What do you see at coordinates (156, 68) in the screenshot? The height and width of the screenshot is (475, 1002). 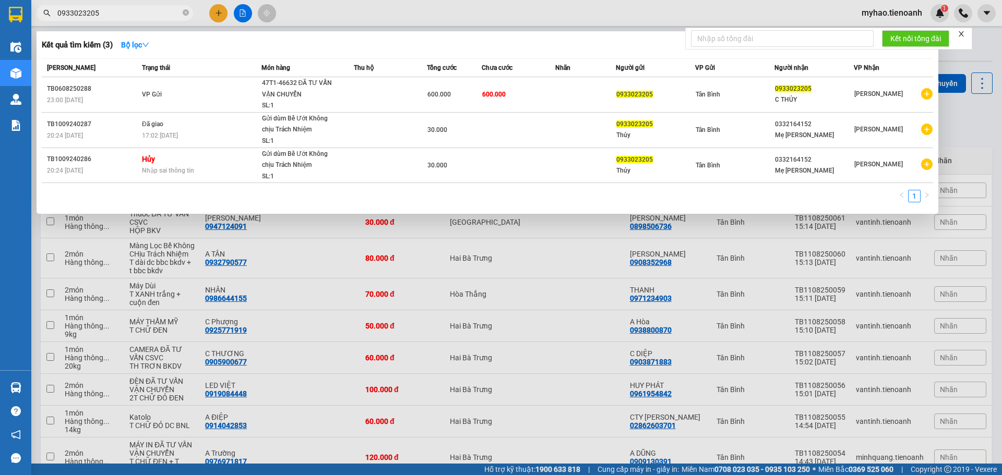 I see `span: Trạng thái` at bounding box center [156, 68].